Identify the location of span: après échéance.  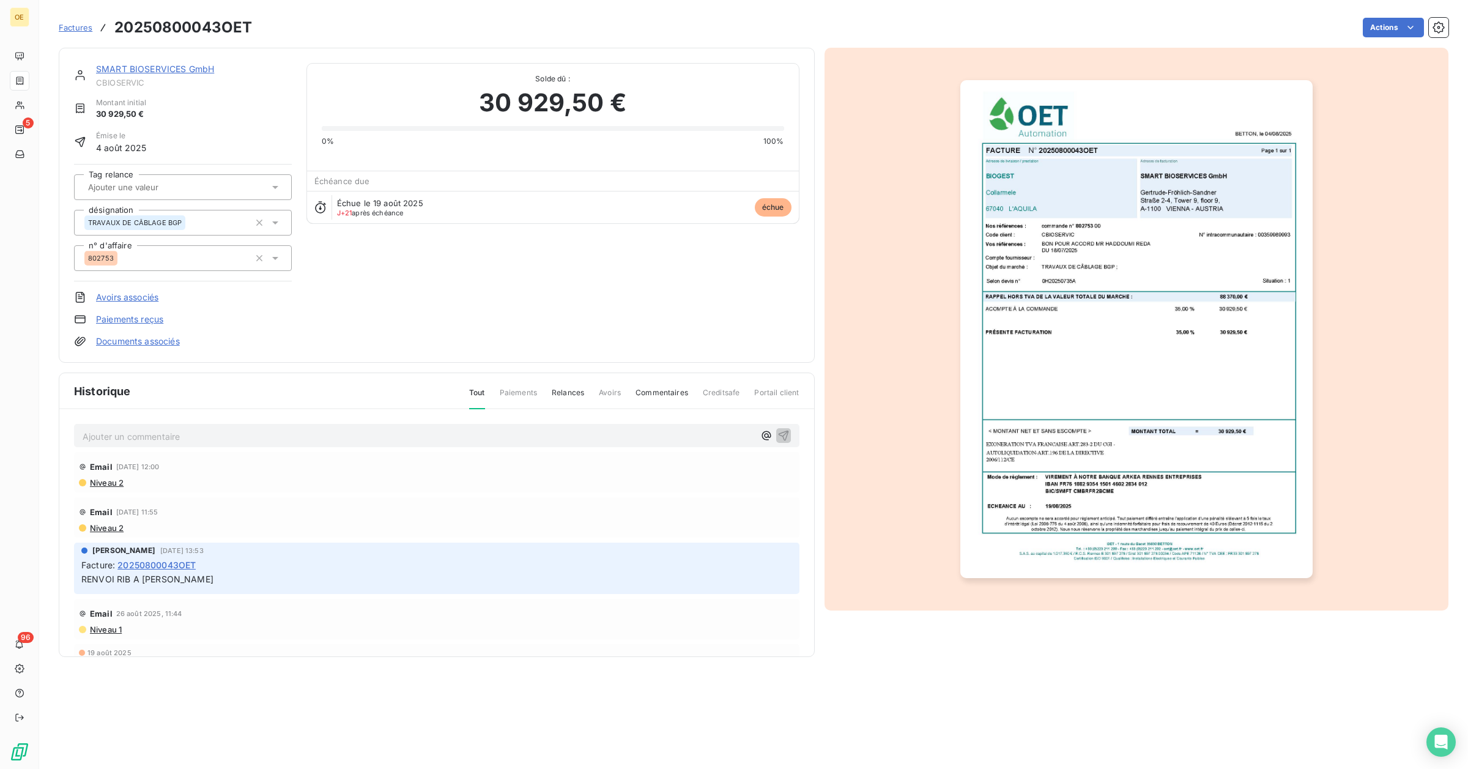
(370, 213).